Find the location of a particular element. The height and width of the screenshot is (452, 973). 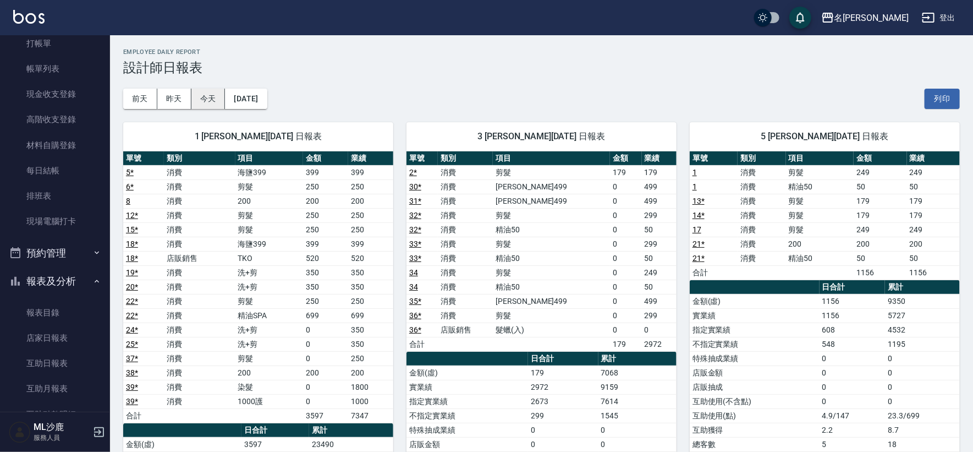

td: 23490 is located at coordinates (351, 444).